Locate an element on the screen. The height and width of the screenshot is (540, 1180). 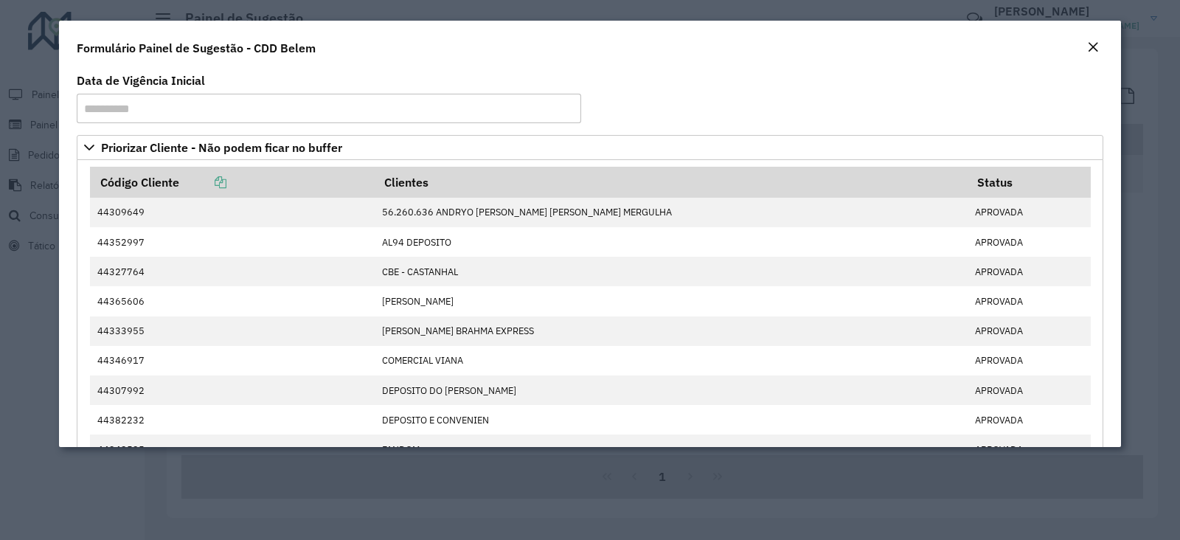
td: COMERCIAL VIANA is located at coordinates (671, 361).